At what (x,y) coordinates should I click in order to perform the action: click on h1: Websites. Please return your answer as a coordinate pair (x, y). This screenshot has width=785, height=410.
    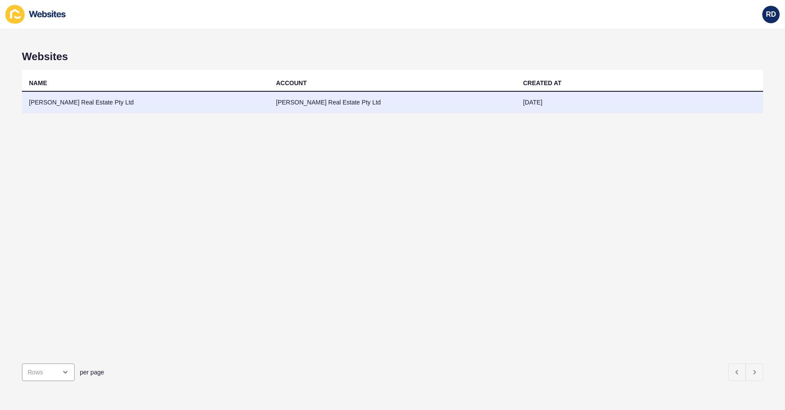
    Looking at the image, I should click on (392, 57).